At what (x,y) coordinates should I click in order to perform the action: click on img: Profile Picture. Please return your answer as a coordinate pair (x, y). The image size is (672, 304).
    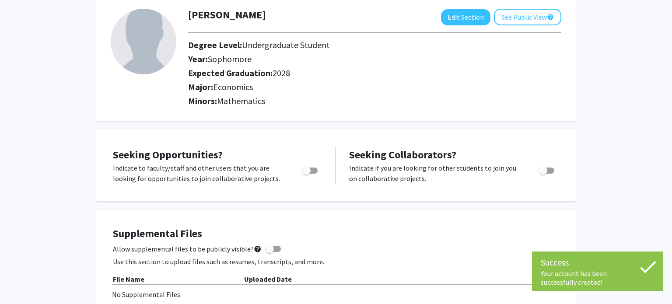
    Looking at the image, I should click on (143, 42).